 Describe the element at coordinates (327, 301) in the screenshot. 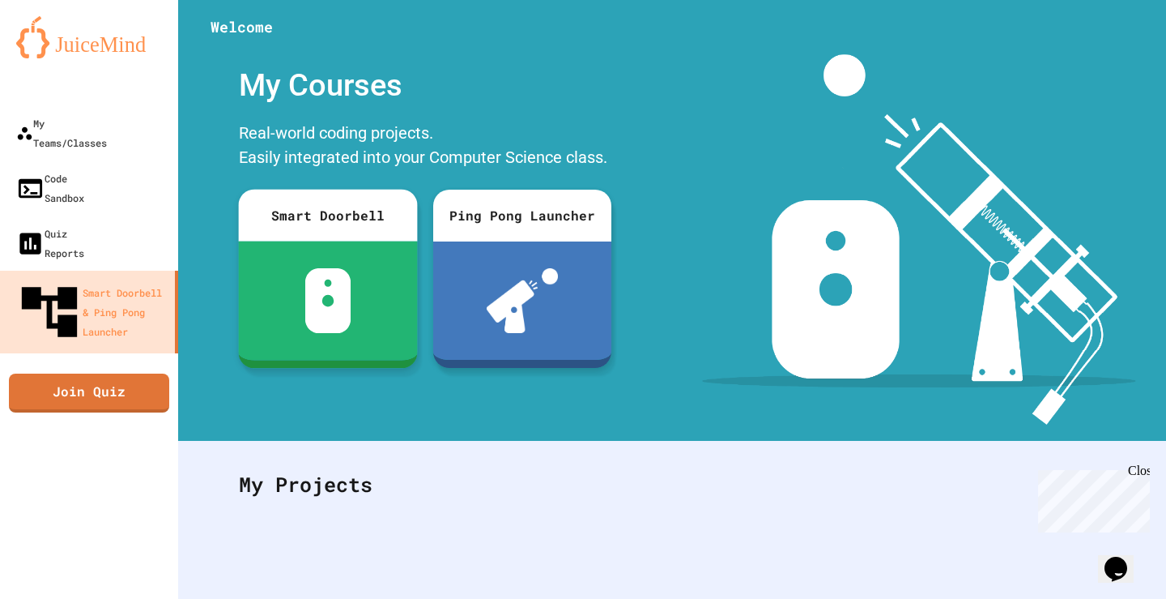

I see `img: sdb-white.svg` at that location.